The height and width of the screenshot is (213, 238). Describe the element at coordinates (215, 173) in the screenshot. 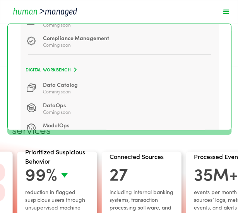

I see `div: 35M+` at that location.